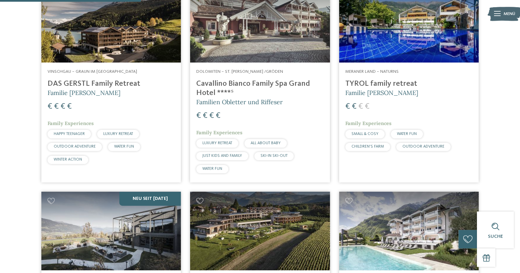  What do you see at coordinates (111, 84) in the screenshot?
I see `h4: DAS GERSTL Family Retreat` at bounding box center [111, 84].